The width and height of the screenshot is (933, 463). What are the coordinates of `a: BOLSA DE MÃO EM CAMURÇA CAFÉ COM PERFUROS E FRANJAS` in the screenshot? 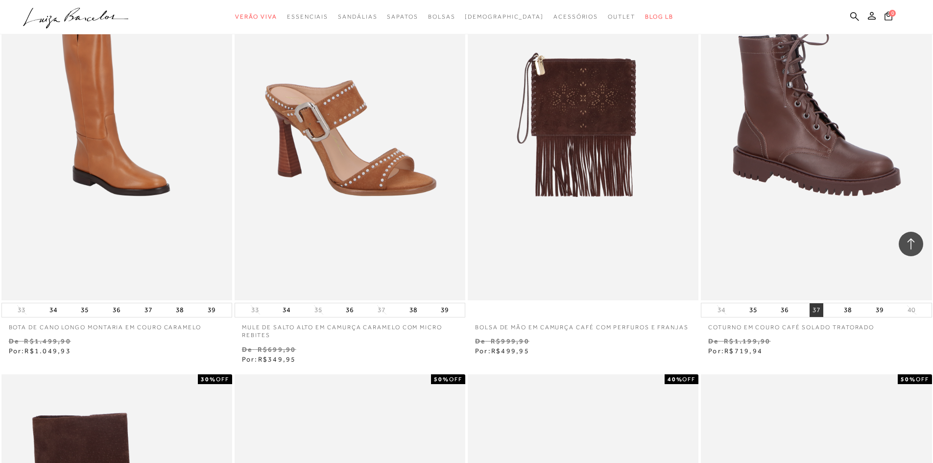 It's located at (583, 324).